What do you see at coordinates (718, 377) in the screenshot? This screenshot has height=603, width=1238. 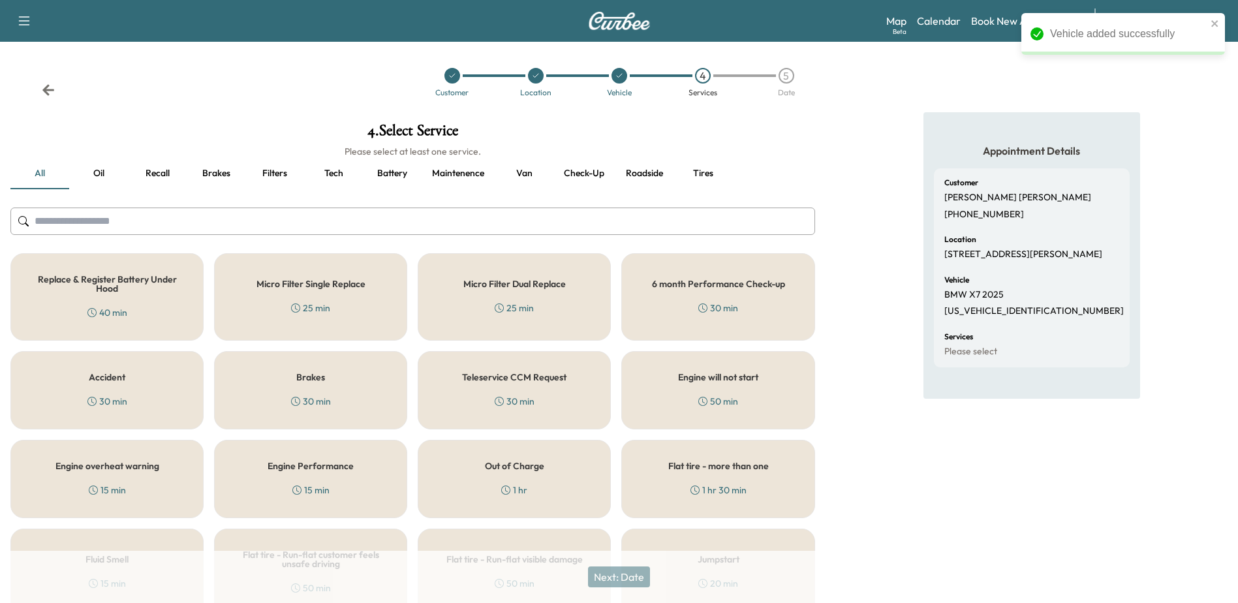 I see `h5: Engine will not start` at bounding box center [718, 377].